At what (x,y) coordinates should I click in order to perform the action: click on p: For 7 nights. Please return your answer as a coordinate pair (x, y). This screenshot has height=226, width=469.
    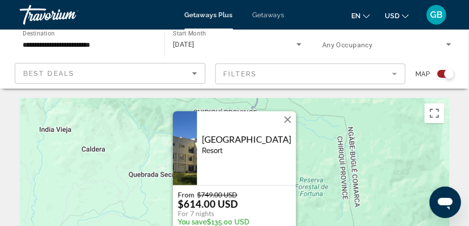
    Looking at the image, I should click on (213, 214).